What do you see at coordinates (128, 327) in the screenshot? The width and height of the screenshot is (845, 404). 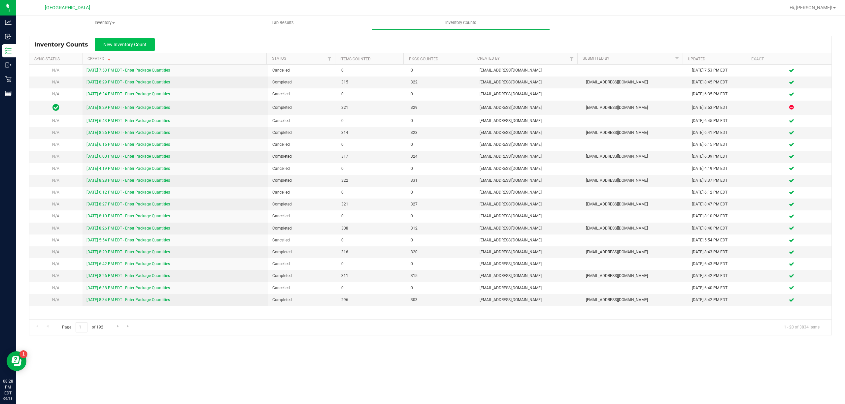 I see `a: Go to the last page` at bounding box center [128, 327].